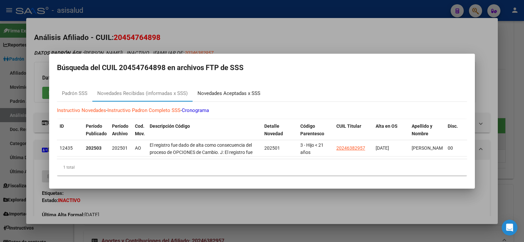 The height and width of the screenshot is (242, 524). I want to click on span: CUIL Titular, so click(349, 126).